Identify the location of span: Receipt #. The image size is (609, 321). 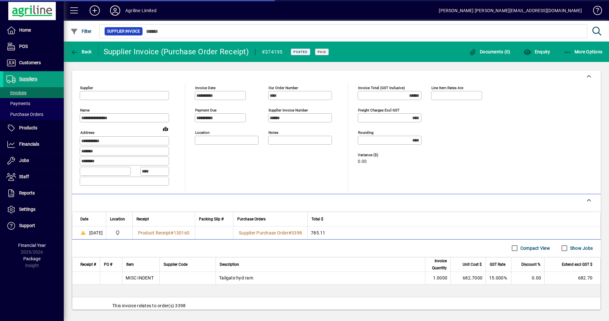
(88, 264).